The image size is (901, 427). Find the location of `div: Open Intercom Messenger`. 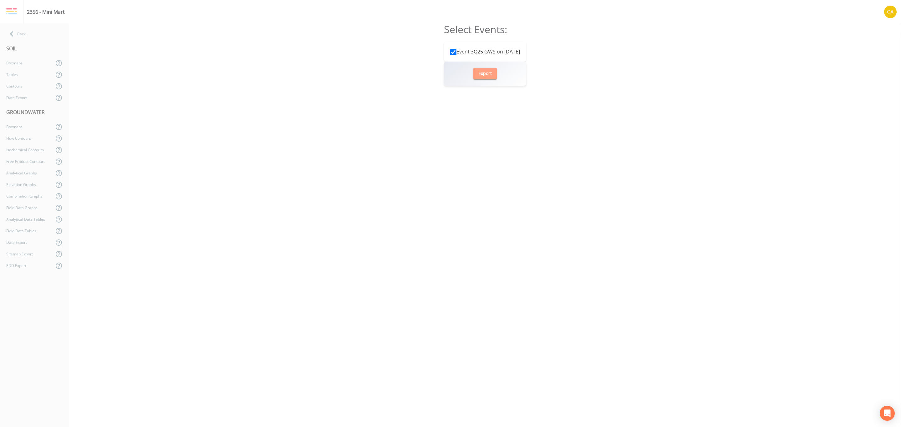

div: Open Intercom Messenger is located at coordinates (887, 414).